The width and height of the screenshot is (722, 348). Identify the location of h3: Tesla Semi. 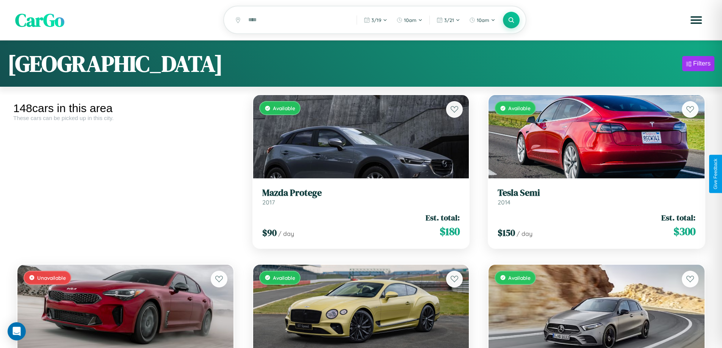
(596, 193).